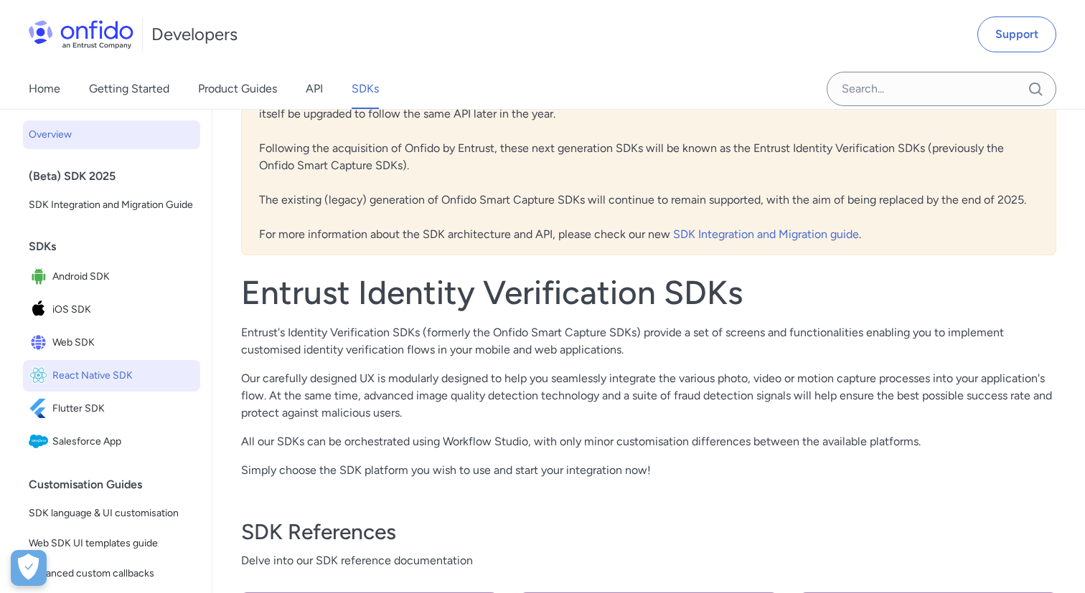 Image resolution: width=1085 pixels, height=593 pixels. What do you see at coordinates (123, 442) in the screenshot?
I see `span: Salesforce App` at bounding box center [123, 442].